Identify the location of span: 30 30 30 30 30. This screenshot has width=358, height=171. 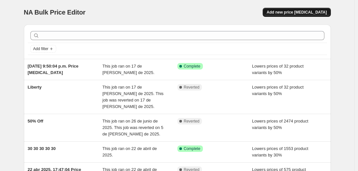
(42, 148).